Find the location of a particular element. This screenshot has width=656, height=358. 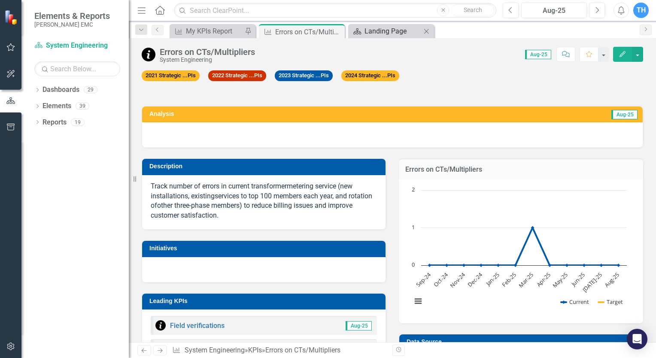

path: Feb-25, 0. Current. is located at coordinates (516, 265).